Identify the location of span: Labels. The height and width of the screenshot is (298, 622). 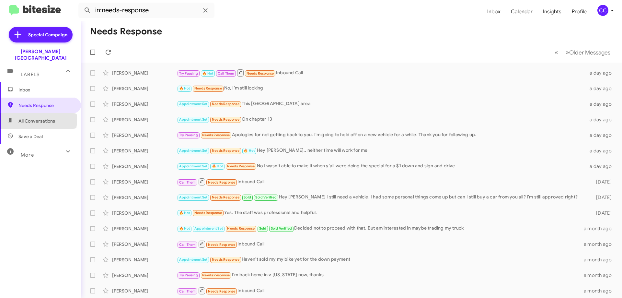
(30, 75).